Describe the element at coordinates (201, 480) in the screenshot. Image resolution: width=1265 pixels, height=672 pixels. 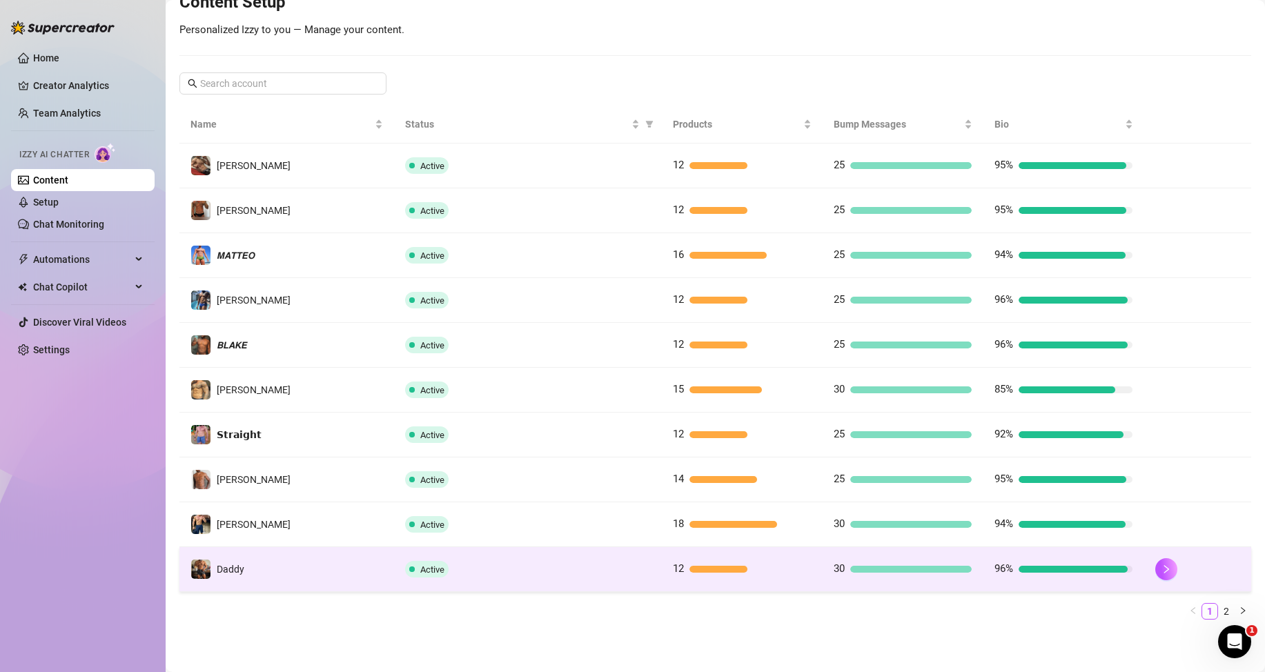
I see `img: Nathan` at that location.